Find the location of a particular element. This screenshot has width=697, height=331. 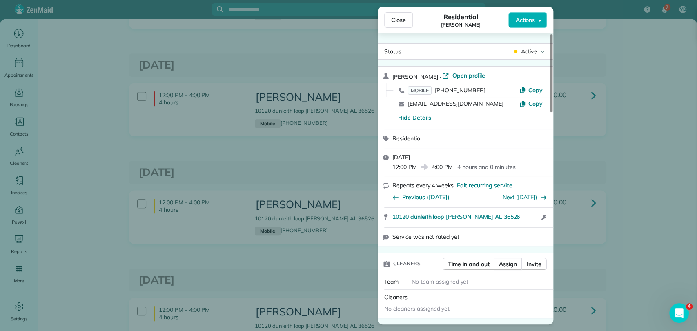

button: Assign is located at coordinates (509, 264).